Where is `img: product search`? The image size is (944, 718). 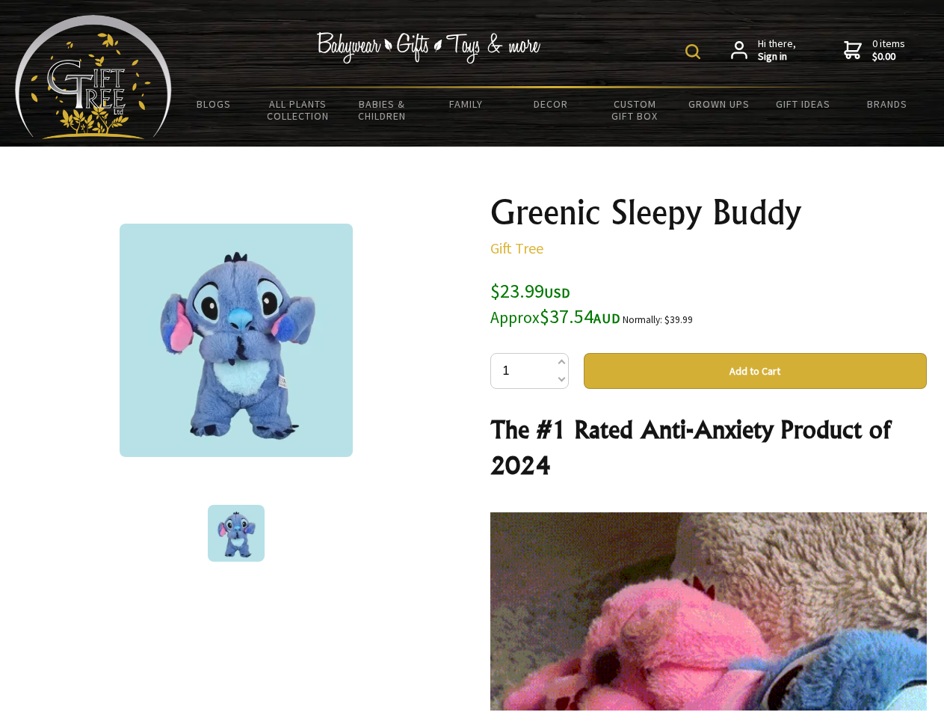 img: product search is located at coordinates (693, 52).